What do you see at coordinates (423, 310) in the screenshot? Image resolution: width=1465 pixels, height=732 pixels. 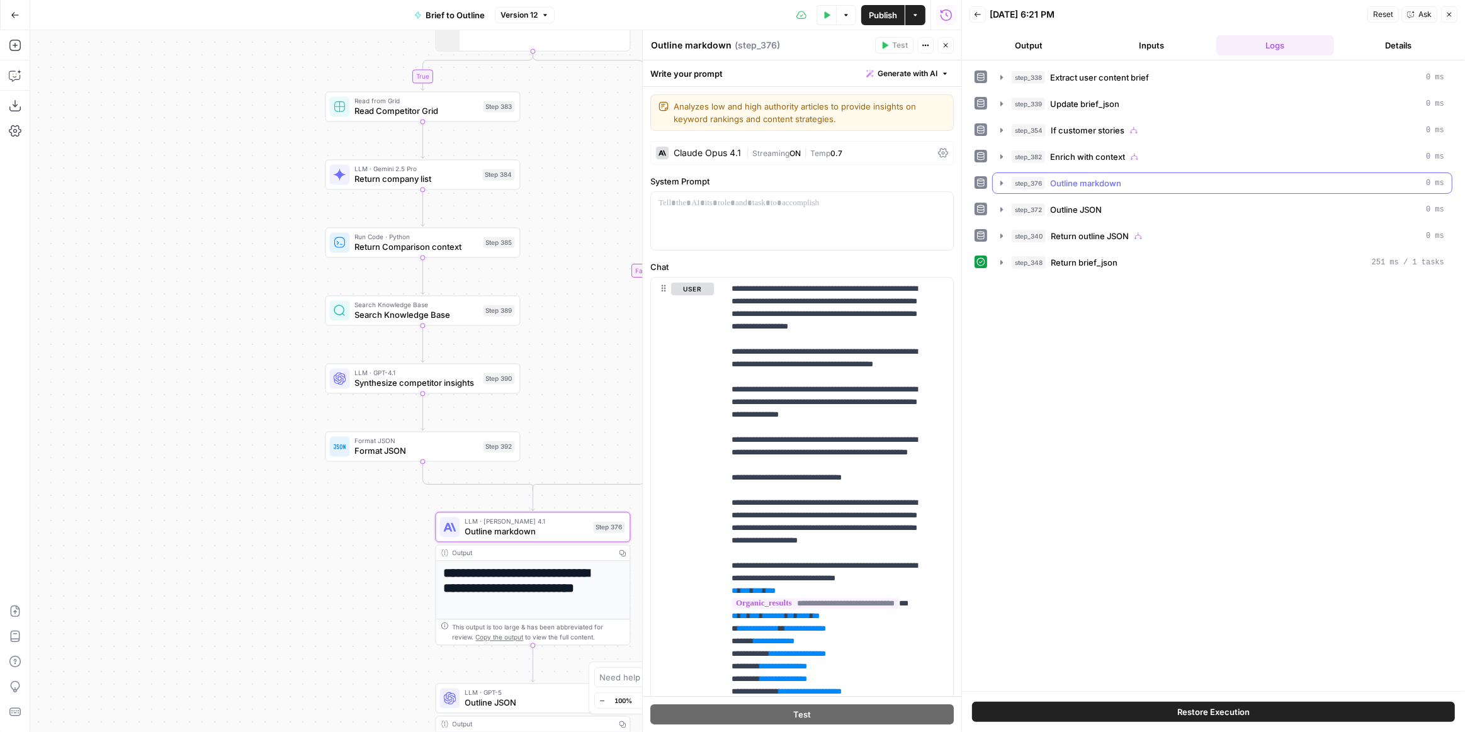 I see `div: Search Knowledge BaseSearch Knowledge BaseStep 389` at bounding box center [423, 310].